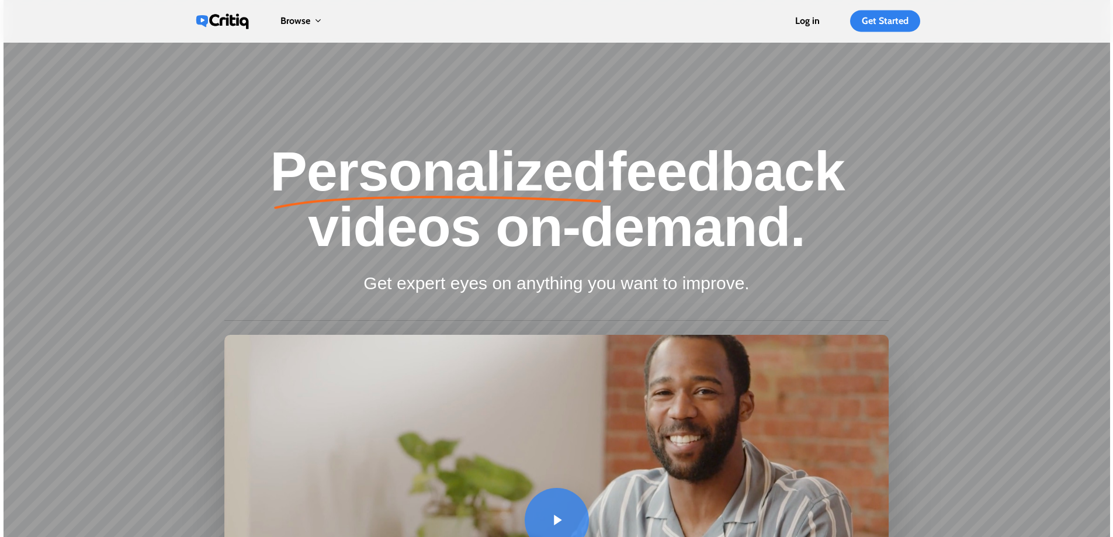 The width and height of the screenshot is (1113, 537). Describe the element at coordinates (885, 20) in the screenshot. I see `span: Get Started` at that location.